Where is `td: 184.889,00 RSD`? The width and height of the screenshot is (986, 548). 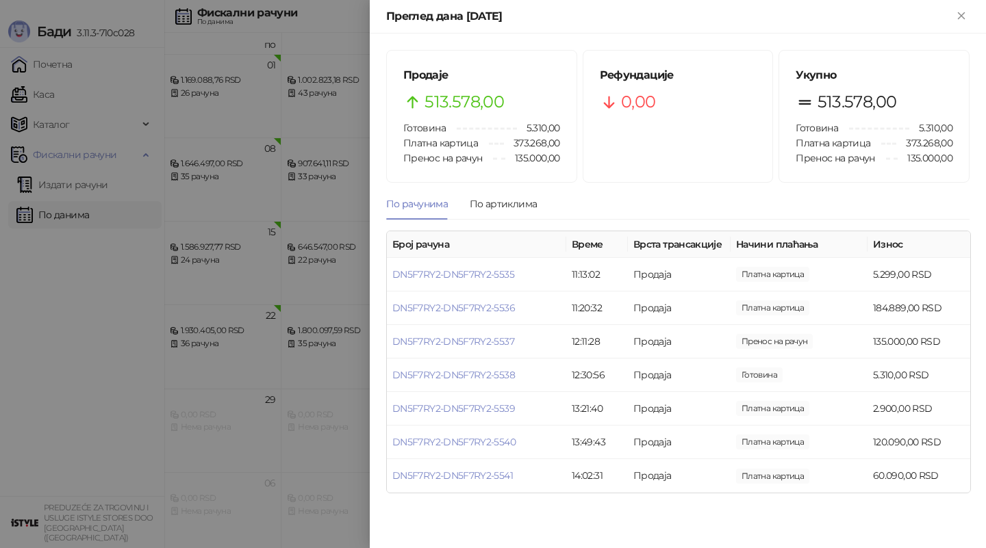 td: 184.889,00 RSD is located at coordinates (919, 308).